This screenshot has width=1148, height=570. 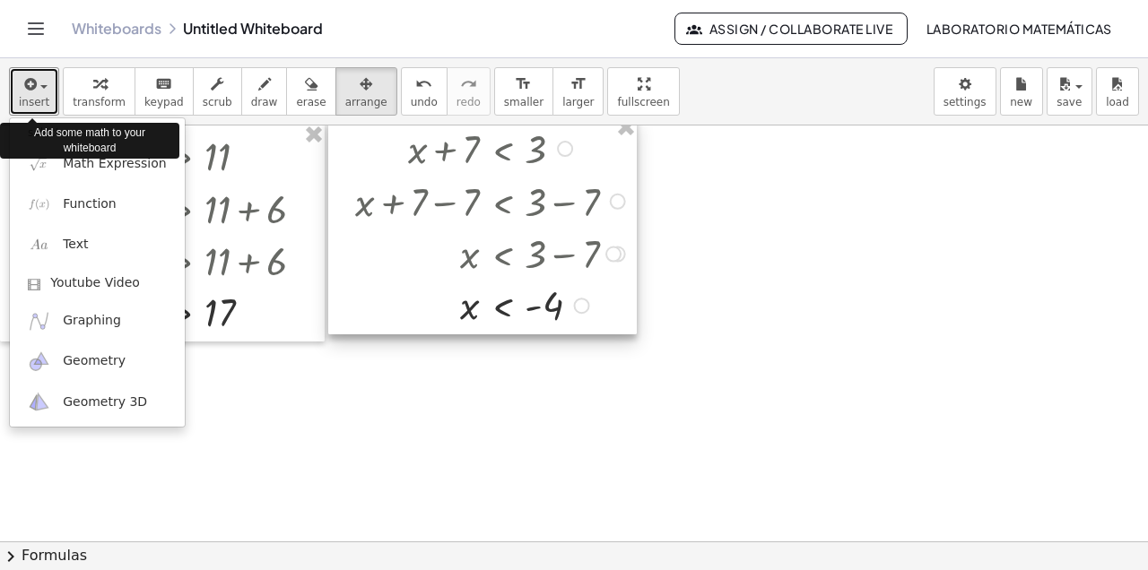 What do you see at coordinates (94, 361) in the screenshot?
I see `span: Geometry` at bounding box center [94, 361].